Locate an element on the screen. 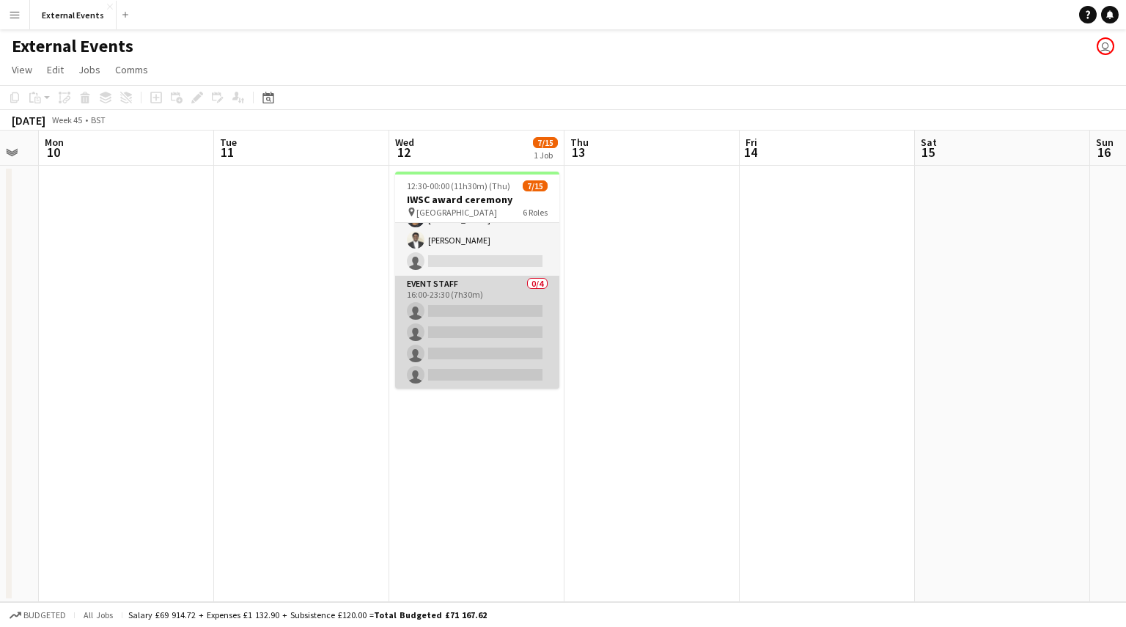  a: Comms is located at coordinates (131, 70).